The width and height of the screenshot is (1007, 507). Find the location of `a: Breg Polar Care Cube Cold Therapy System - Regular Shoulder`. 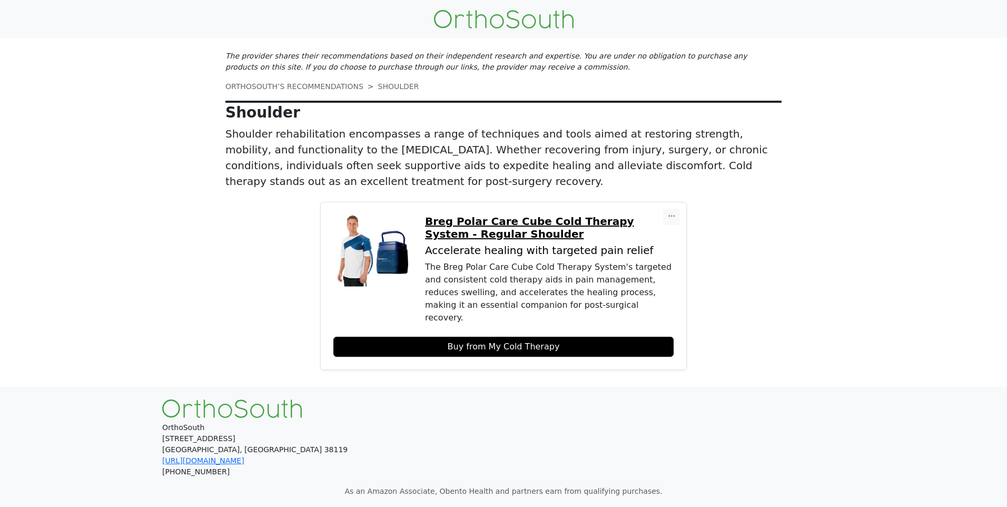

a: Breg Polar Care Cube Cold Therapy System - Regular Shoulder is located at coordinates (549, 228).